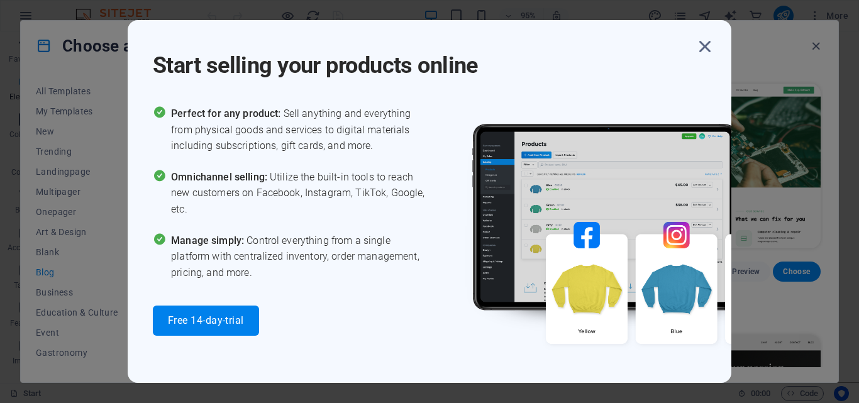  I want to click on span: Omnichannel selling:, so click(220, 177).